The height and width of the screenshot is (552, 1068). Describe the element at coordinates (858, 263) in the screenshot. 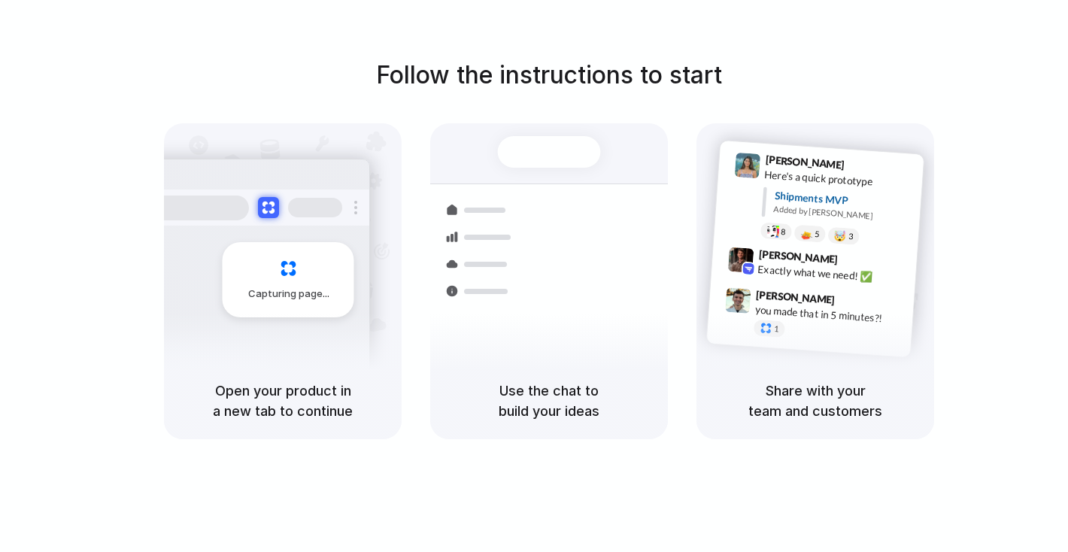

I see `span: 9:42 AM` at that location.